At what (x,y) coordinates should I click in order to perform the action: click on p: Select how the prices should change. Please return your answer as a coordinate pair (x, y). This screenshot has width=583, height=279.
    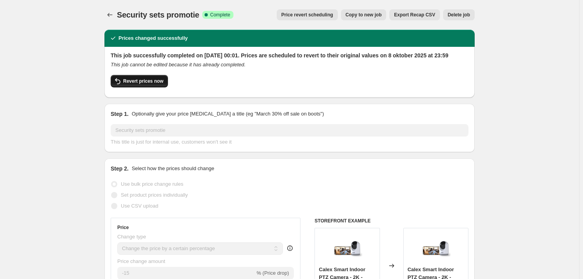
    Looking at the image, I should click on (173, 168).